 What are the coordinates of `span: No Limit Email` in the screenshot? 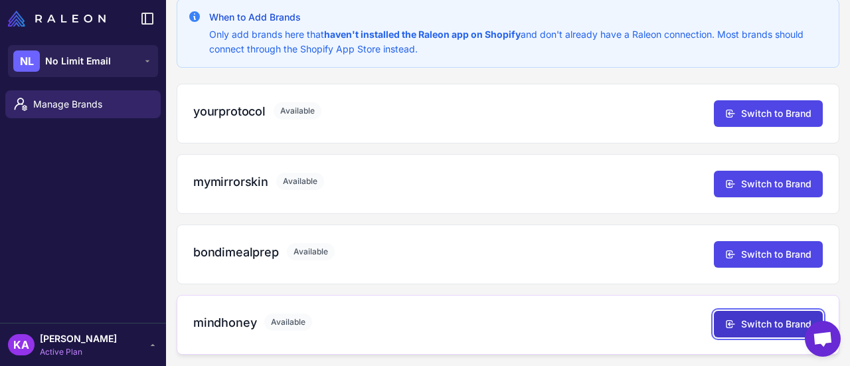 It's located at (78, 61).